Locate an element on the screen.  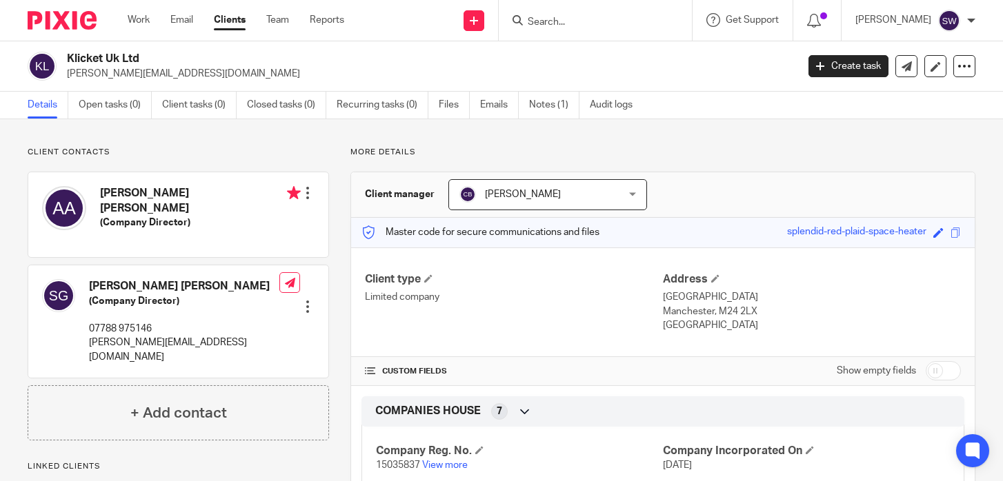
a: Create task is located at coordinates (848, 66).